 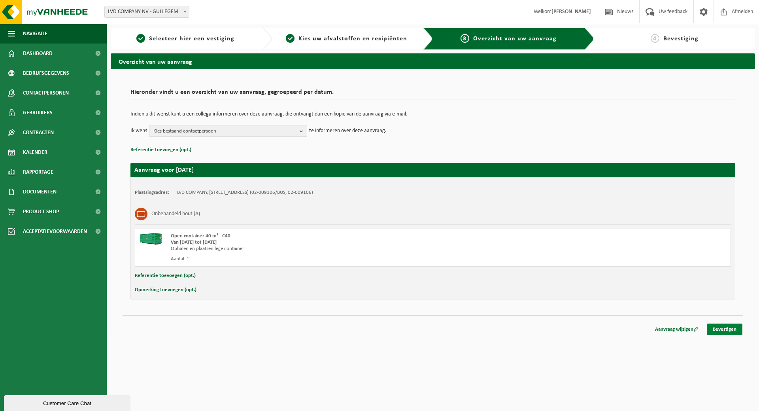 What do you see at coordinates (46, 73) in the screenshot?
I see `span: Bedrijfsgegevens` at bounding box center [46, 73].